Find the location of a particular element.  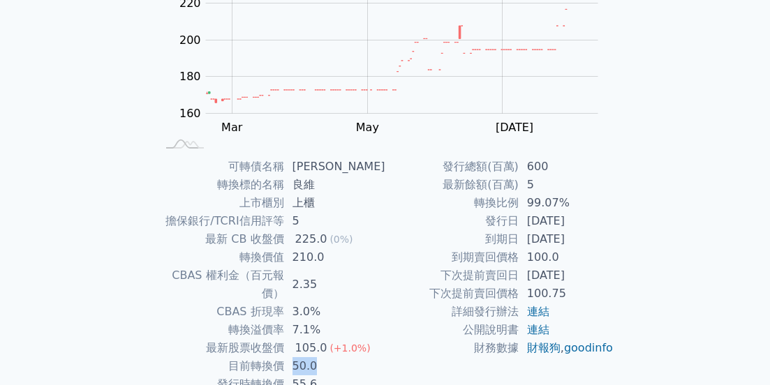

tspan: Mar is located at coordinates (232, 127).